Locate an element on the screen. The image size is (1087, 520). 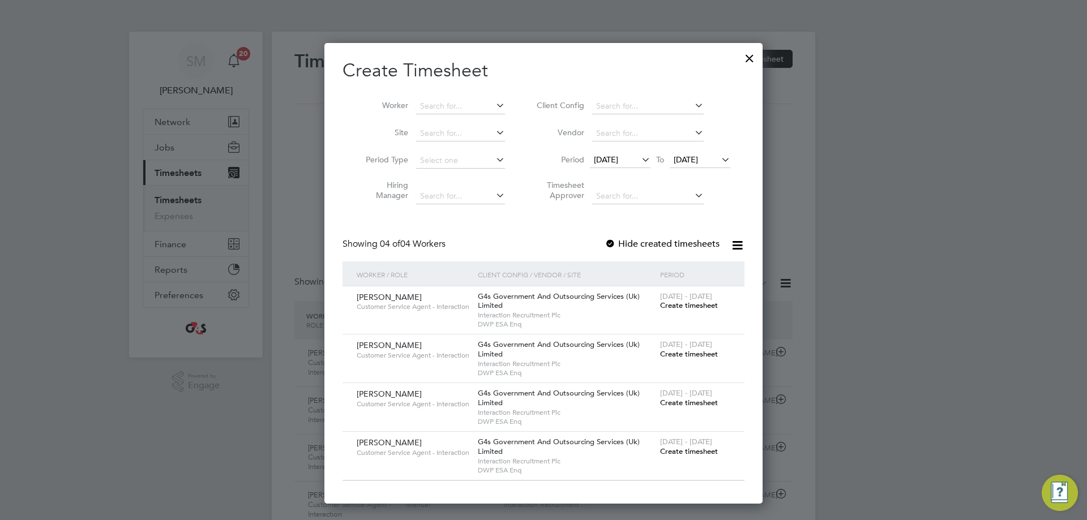
span: 04 of is located at coordinates (390, 244).